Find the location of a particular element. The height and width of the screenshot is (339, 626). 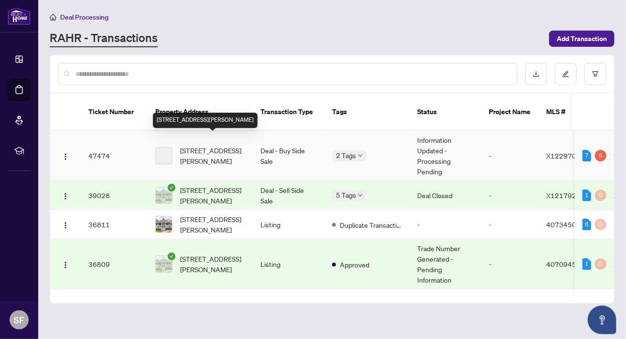

td: Information Updated - Processing Pending is located at coordinates (445, 156).